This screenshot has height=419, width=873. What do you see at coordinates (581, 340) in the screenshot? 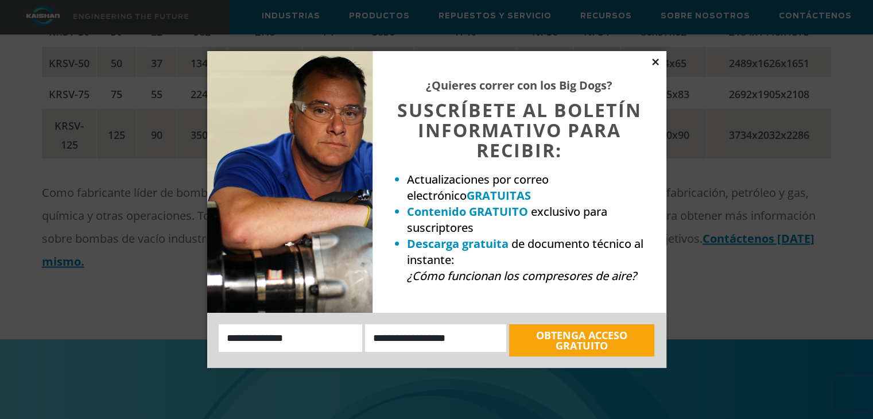
I see `font: OBTENGA ACCESO GRATUITO` at bounding box center [581, 340].